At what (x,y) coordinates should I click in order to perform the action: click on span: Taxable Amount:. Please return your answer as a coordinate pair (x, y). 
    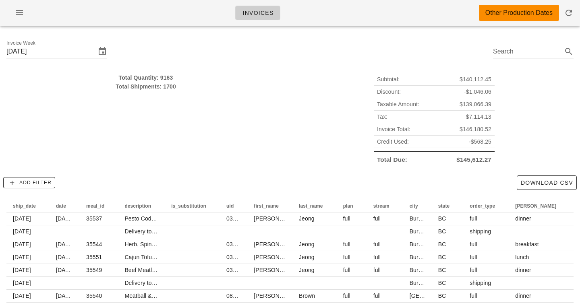
    Looking at the image, I should click on (398, 104).